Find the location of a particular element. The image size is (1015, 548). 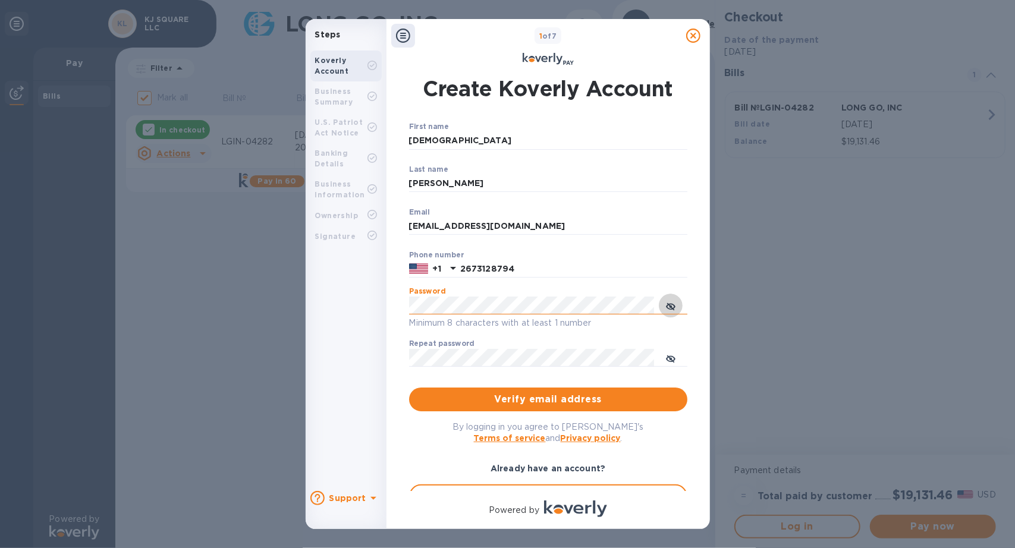

span: 1 is located at coordinates (540, 36).